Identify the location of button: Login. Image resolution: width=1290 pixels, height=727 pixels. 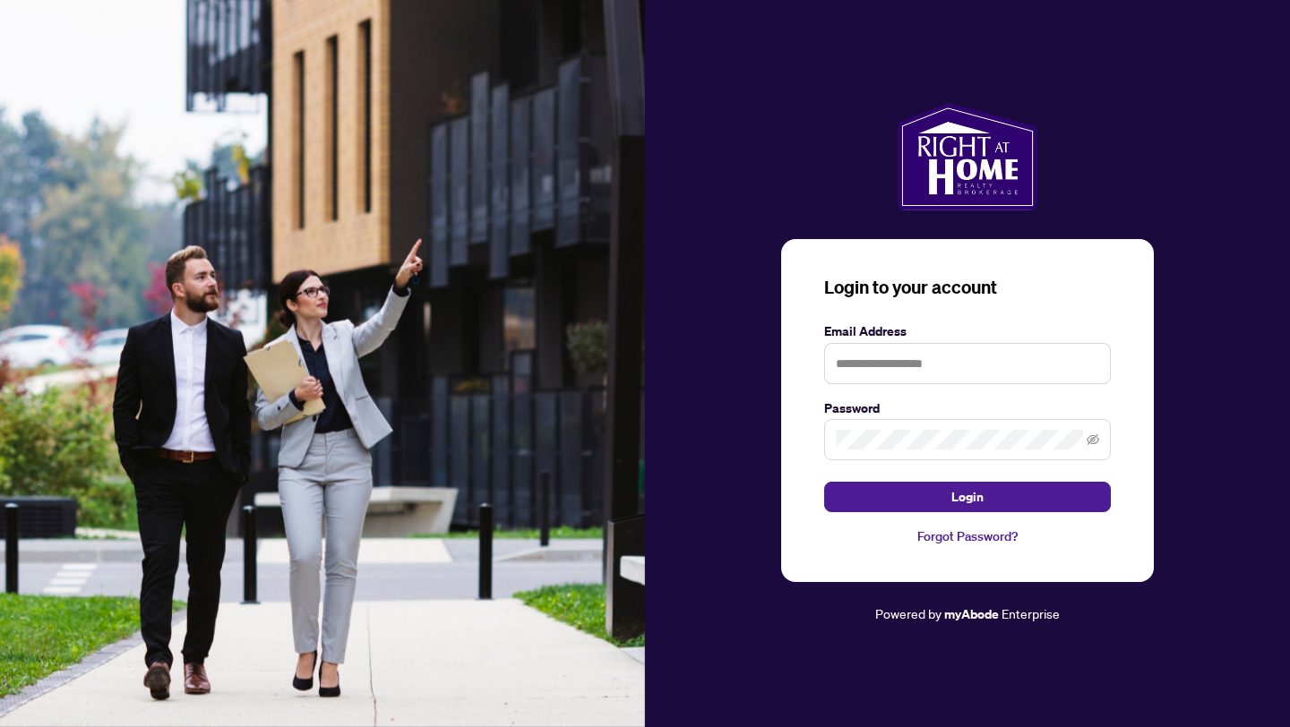
(967, 497).